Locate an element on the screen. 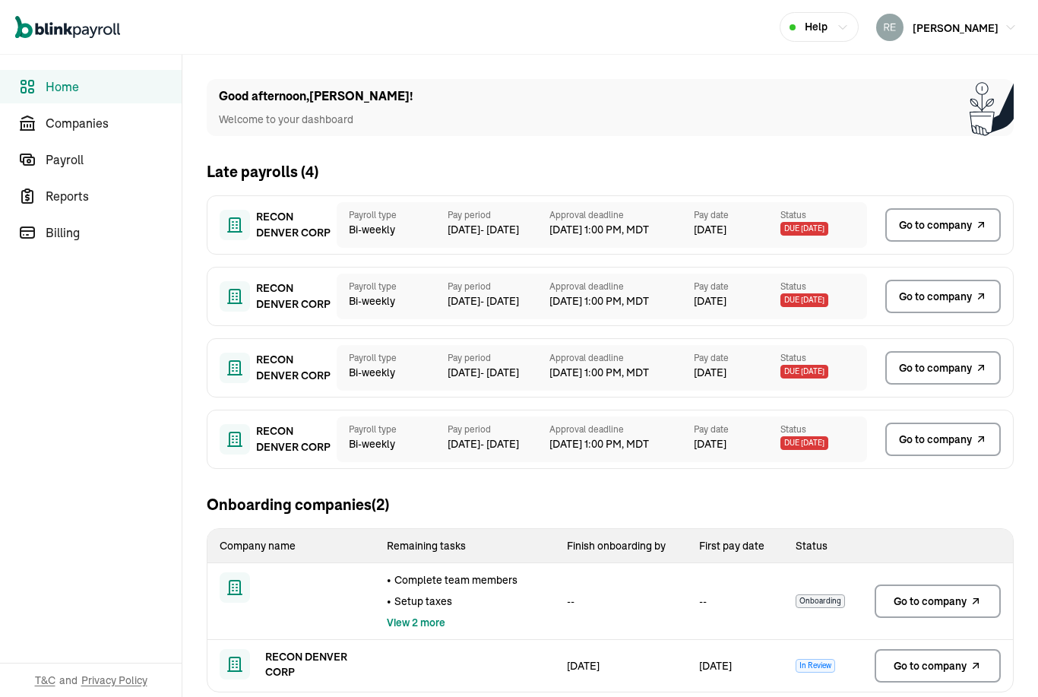 The height and width of the screenshot is (697, 1038). span: View 2 more is located at coordinates (416, 622).